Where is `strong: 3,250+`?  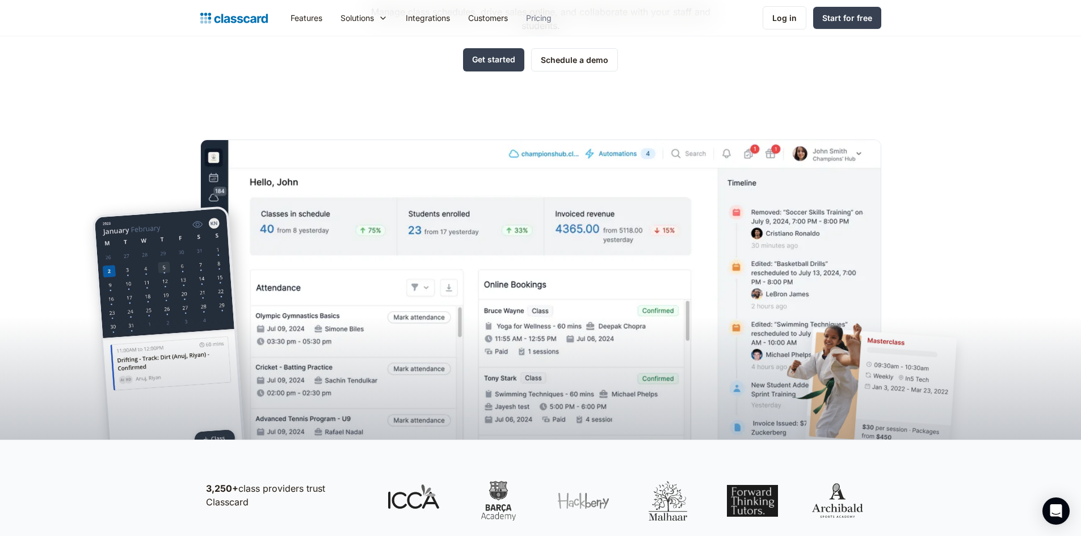 strong: 3,250+ is located at coordinates (222, 488).